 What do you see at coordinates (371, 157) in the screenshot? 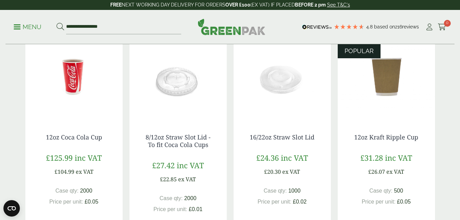
I see `span: £31.28` at bounding box center [371, 157].